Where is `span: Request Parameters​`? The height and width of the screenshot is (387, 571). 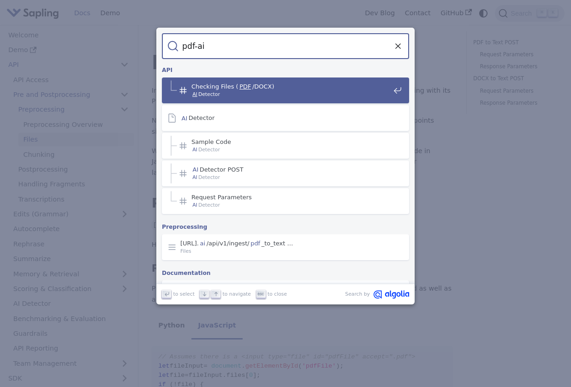 span: Request Parameters​ is located at coordinates (291, 197).